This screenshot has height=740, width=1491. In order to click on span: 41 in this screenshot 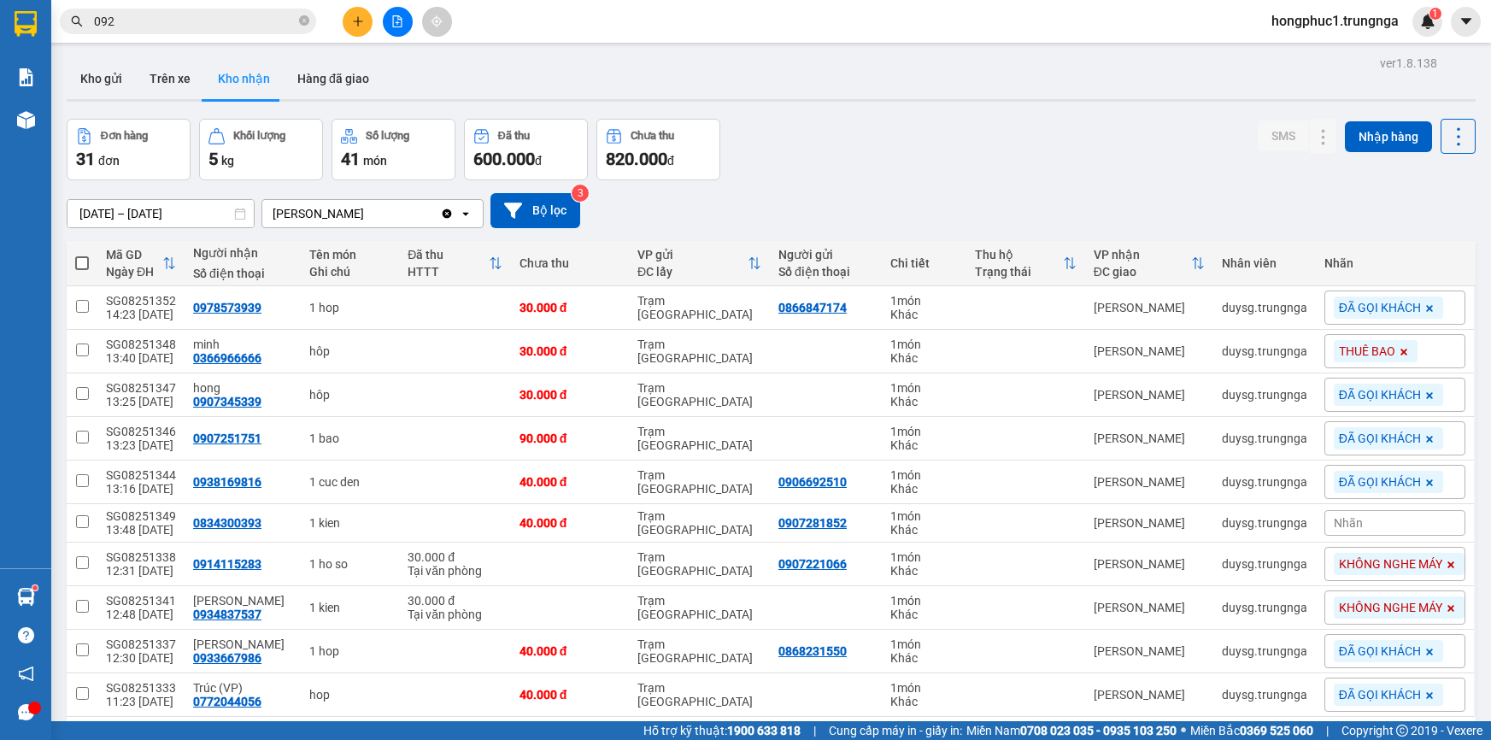, I will do `click(350, 159)`.